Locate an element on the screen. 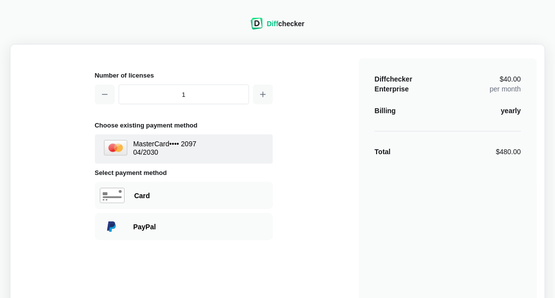 Image resolution: width=555 pixels, height=298 pixels. div: $480.00 is located at coordinates (508, 152).